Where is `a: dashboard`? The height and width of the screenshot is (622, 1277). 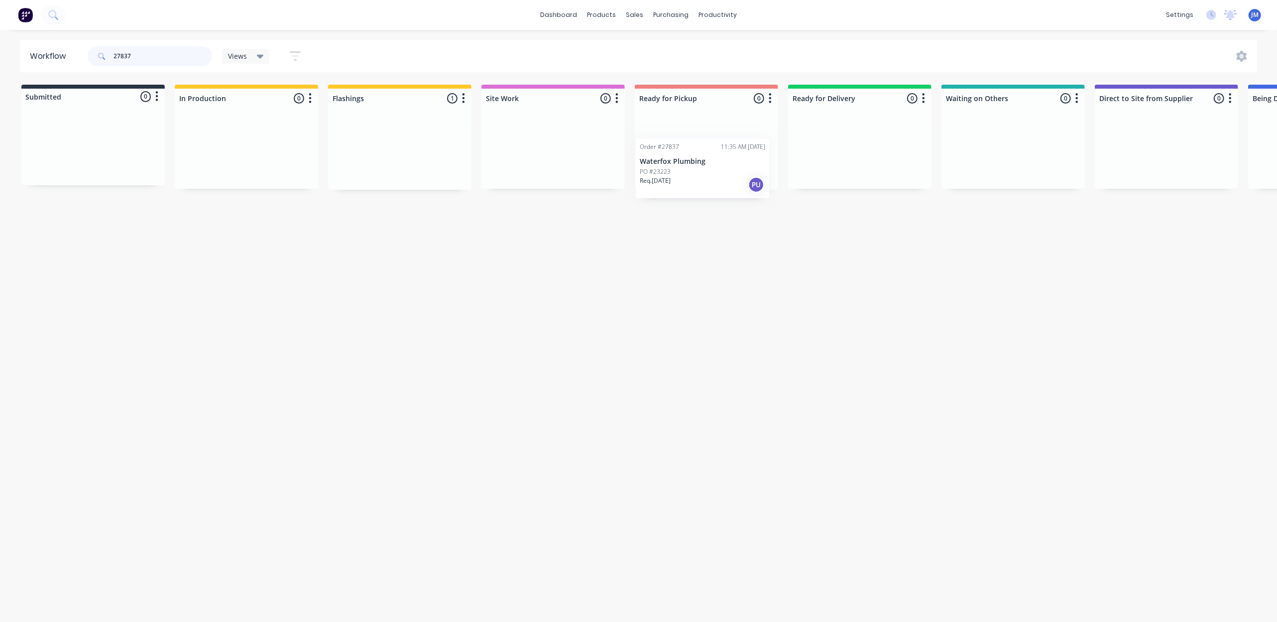
a: dashboard is located at coordinates (559, 15).